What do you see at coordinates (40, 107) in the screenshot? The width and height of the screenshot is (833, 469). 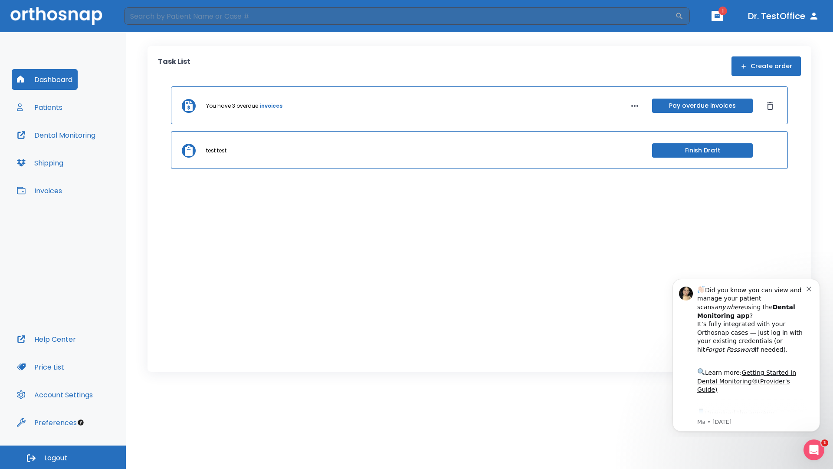 I see `button: Patients` at bounding box center [40, 107].